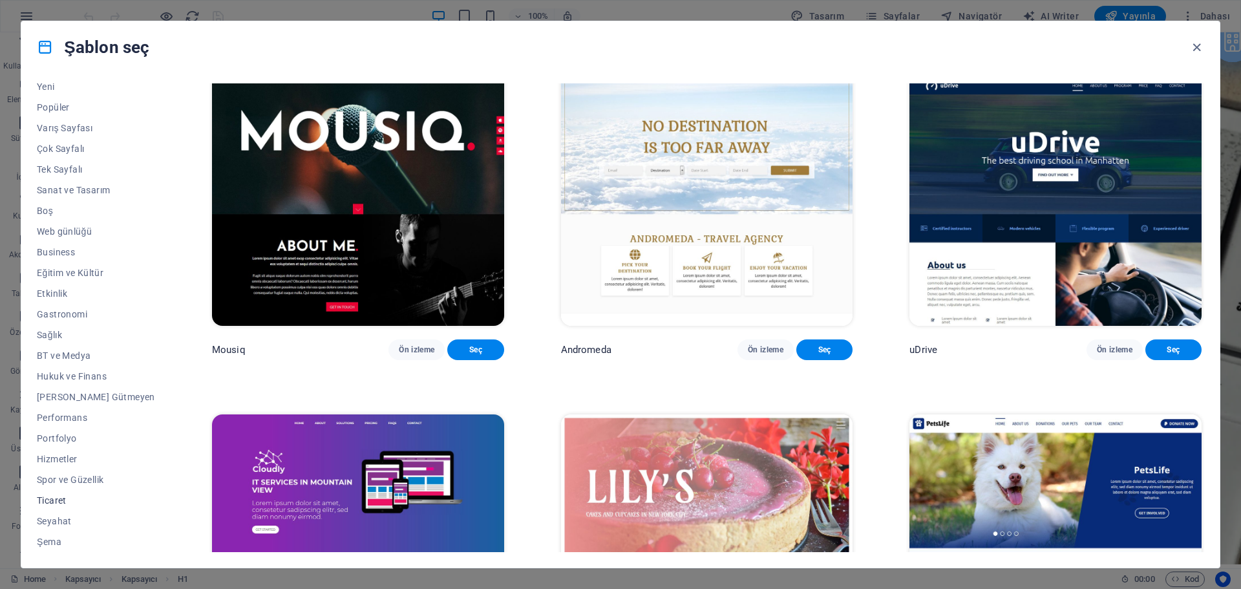  I want to click on span: Gastronomi, so click(96, 314).